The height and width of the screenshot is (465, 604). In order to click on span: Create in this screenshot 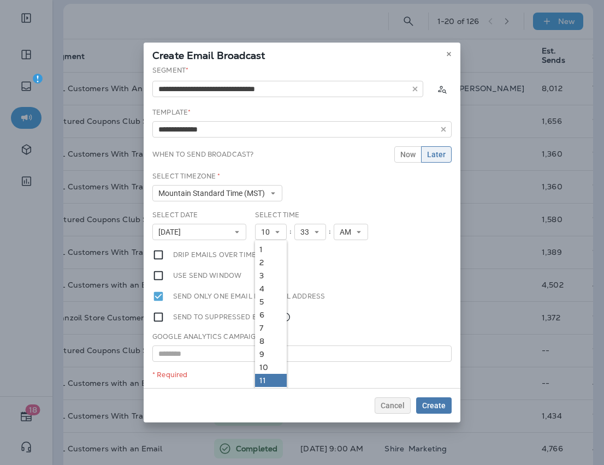, I will do `click(433, 406)`.